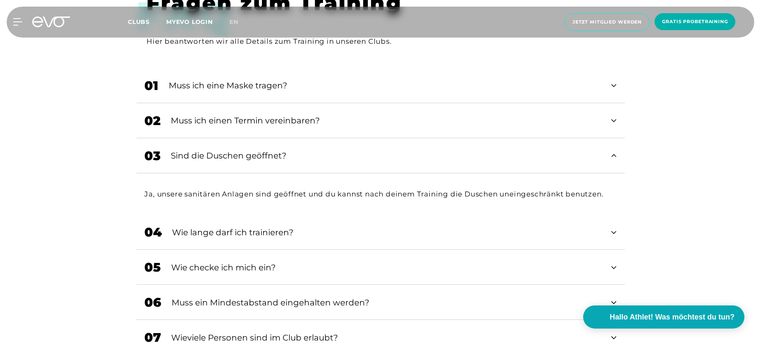  Describe the element at coordinates (672, 317) in the screenshot. I see `span: Hallo Athlet! Was möchtest du tun?` at that location.